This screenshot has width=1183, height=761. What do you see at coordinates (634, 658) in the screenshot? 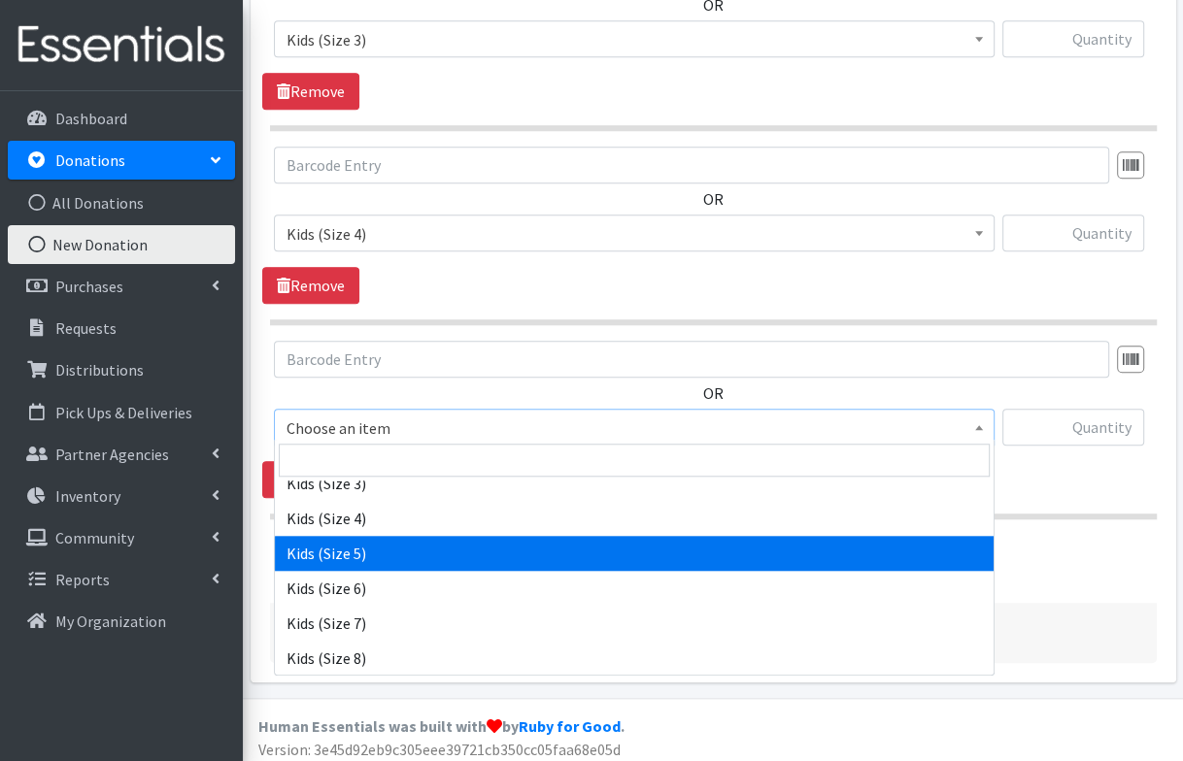
I see `li: Kids (Size 8)` at bounding box center [634, 658].